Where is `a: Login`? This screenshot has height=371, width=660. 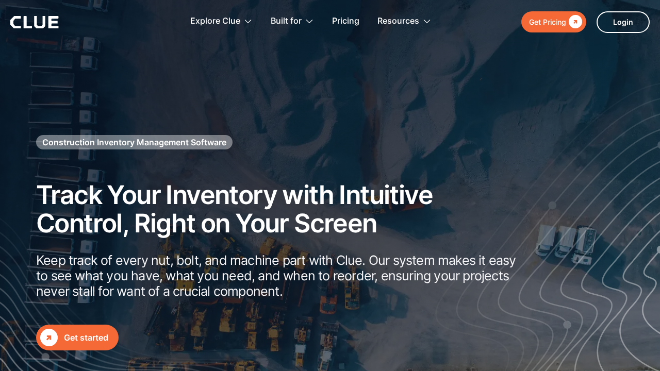 a: Login is located at coordinates (623, 22).